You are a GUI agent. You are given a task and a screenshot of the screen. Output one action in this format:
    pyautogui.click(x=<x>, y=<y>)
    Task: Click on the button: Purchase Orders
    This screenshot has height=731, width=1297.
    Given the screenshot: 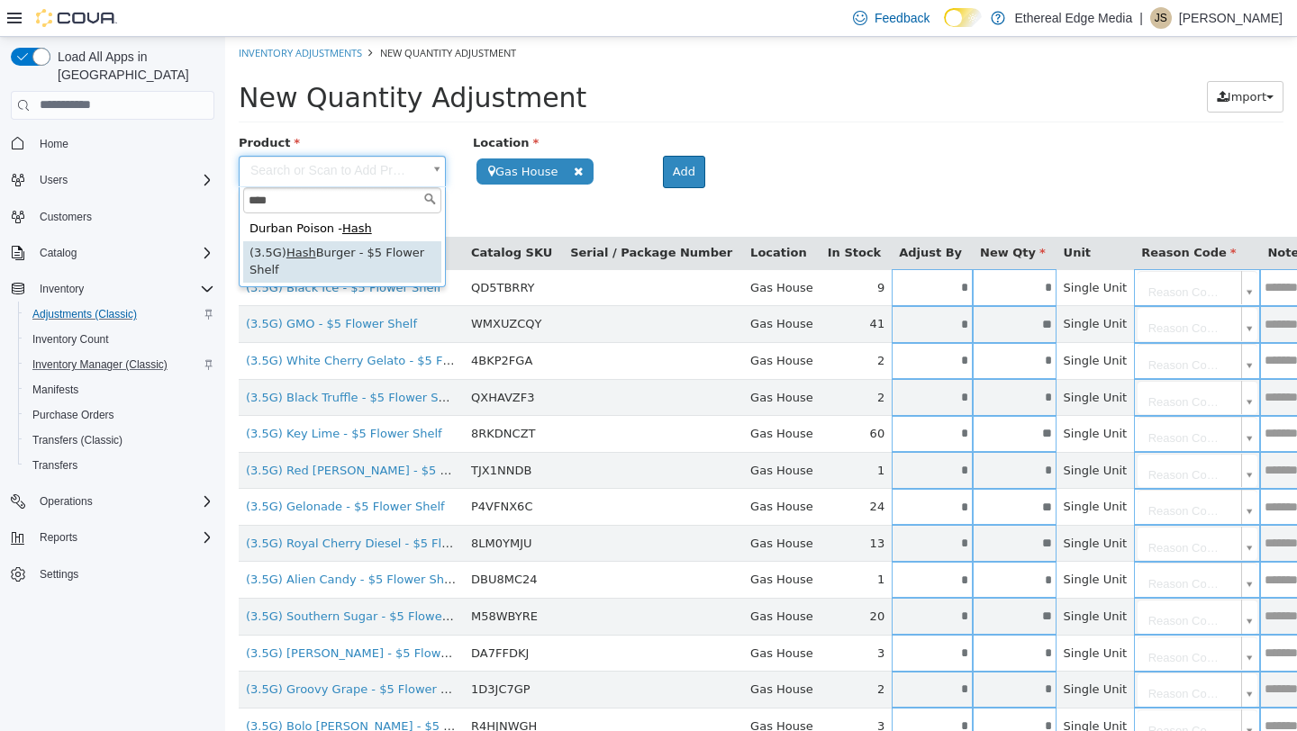 What is the action you would take?
    pyautogui.click(x=120, y=415)
    